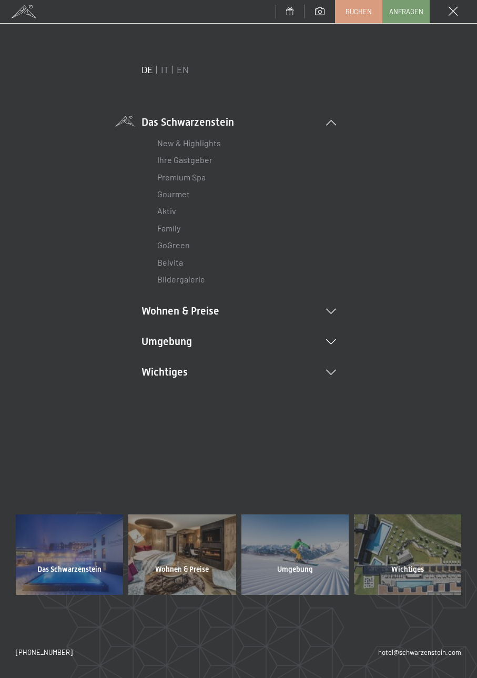  Describe the element at coordinates (406, 12) in the screenshot. I see `span: Anfragen` at that location.